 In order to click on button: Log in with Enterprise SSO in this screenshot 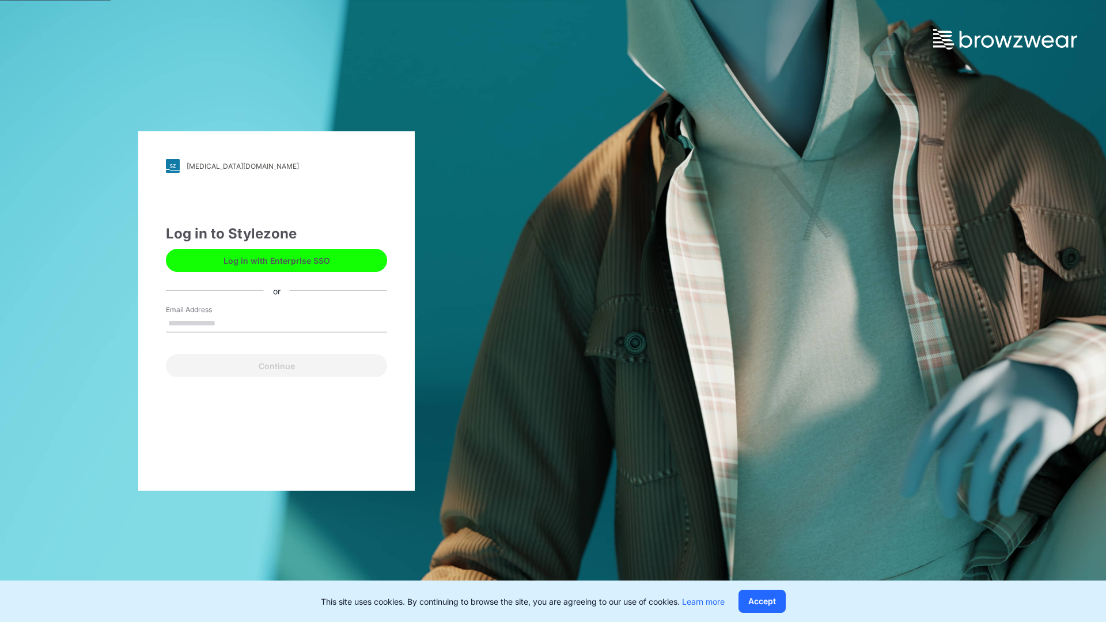, I will do `click(276, 260)`.